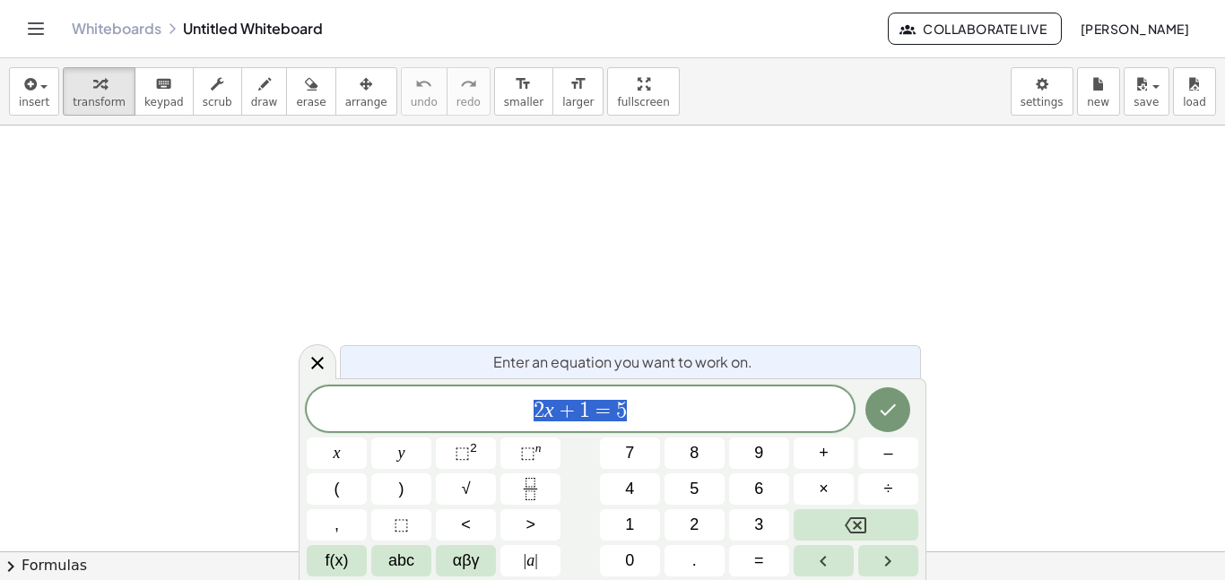 The height and width of the screenshot is (580, 1225). What do you see at coordinates (622, 362) in the screenshot?
I see `span: Enter an equation you want to work on.` at bounding box center [622, 362].